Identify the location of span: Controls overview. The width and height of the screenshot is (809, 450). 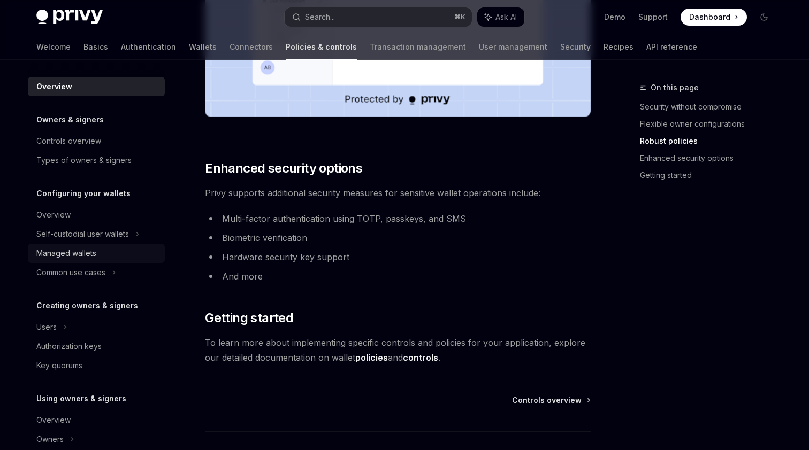
(547, 401).